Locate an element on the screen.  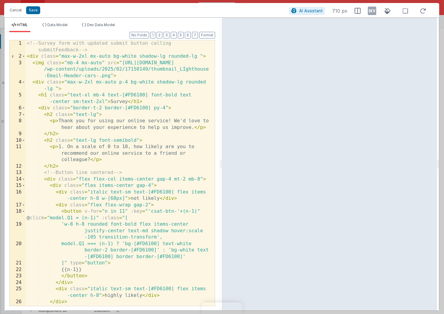
div: 18 is located at coordinates (17, 214).